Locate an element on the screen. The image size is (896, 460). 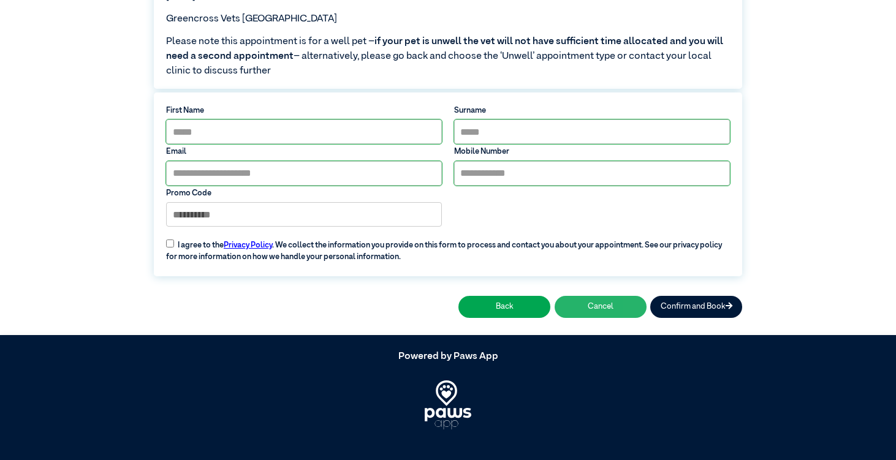
span: Please note this appointment is for a well pet – – alternatively, please go back and choose the ‘... is located at coordinates (448, 56).